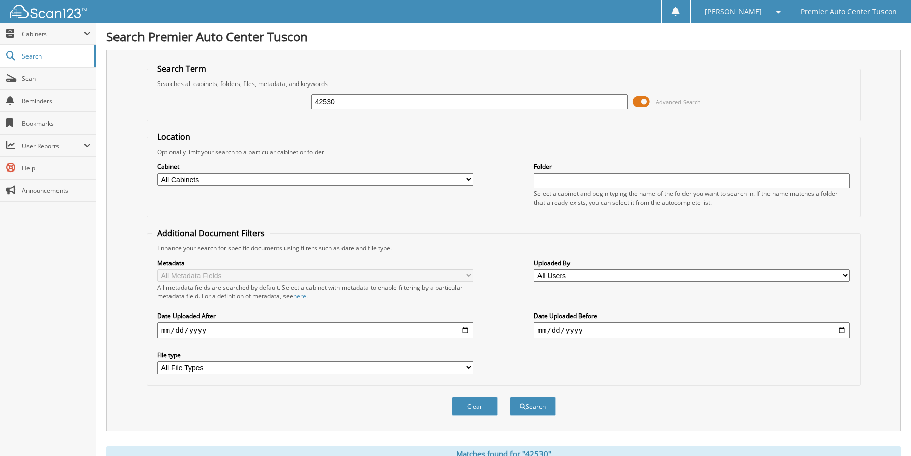 The image size is (911, 456). Describe the element at coordinates (475, 406) in the screenshot. I see `button: Clear` at that location.